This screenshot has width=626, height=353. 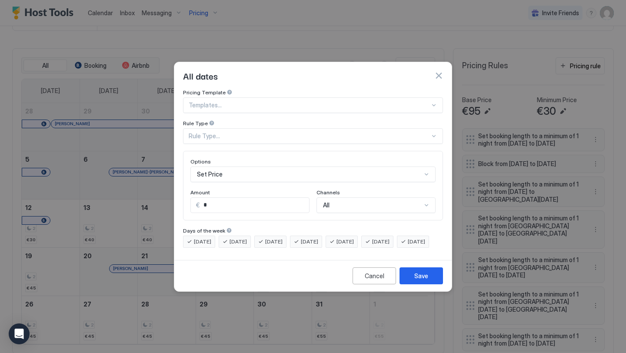 What do you see at coordinates (204, 92) in the screenshot?
I see `span: Pricing Template` at bounding box center [204, 92].